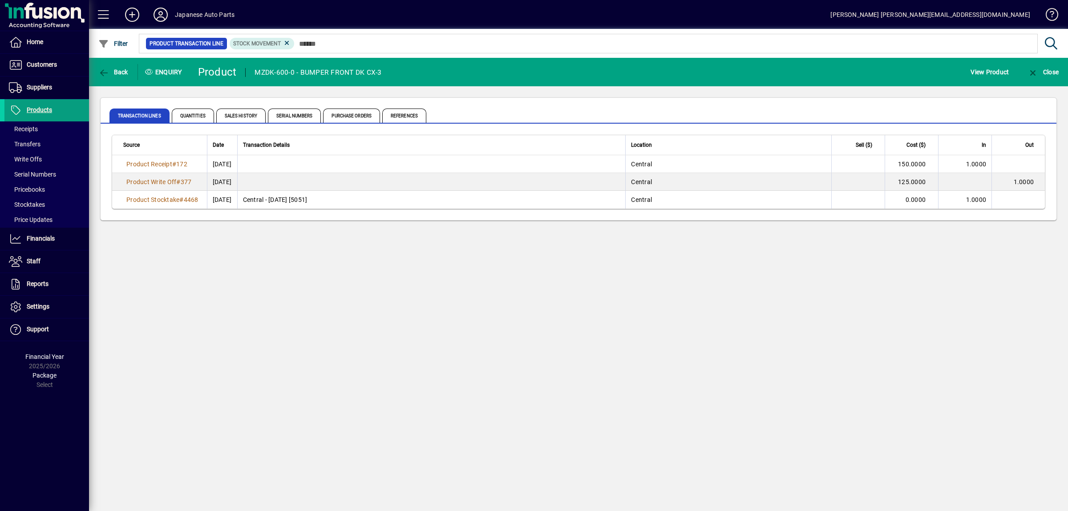  What do you see at coordinates (989, 72) in the screenshot?
I see `button: View Product` at bounding box center [989, 72].